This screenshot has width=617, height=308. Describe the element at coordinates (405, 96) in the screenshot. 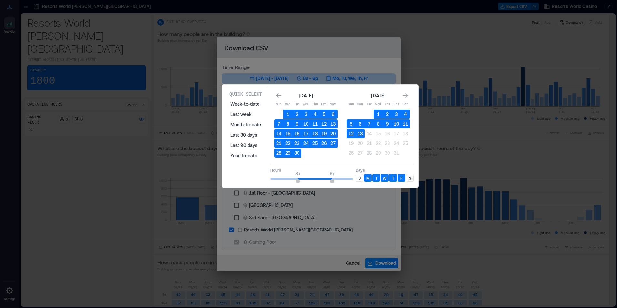

I see `button: Go to next month` at that location.